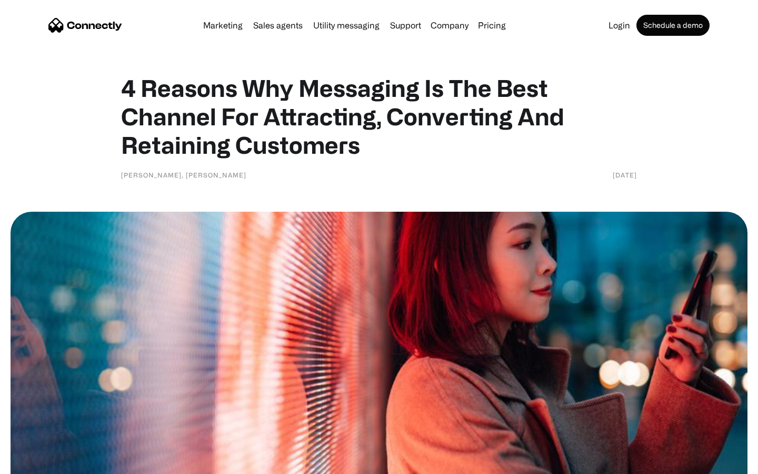 Image resolution: width=758 pixels, height=474 pixels. Describe the element at coordinates (37, 463) in the screenshot. I see `aside: Language selected: English` at that location.